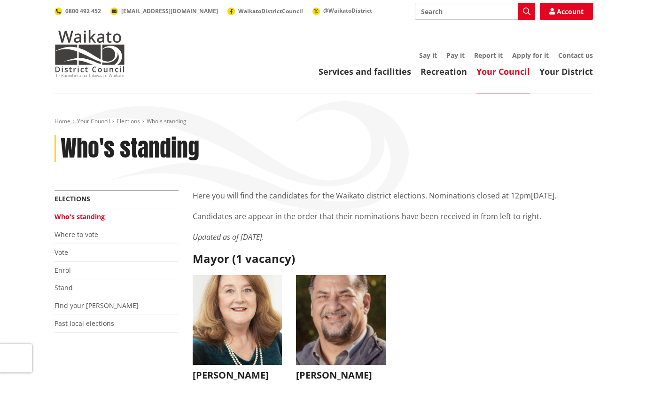 This screenshot has height=403, width=647. What do you see at coordinates (341, 320) in the screenshot?
I see `img: WO-M__BECH_A__EWN4j` at bounding box center [341, 320].